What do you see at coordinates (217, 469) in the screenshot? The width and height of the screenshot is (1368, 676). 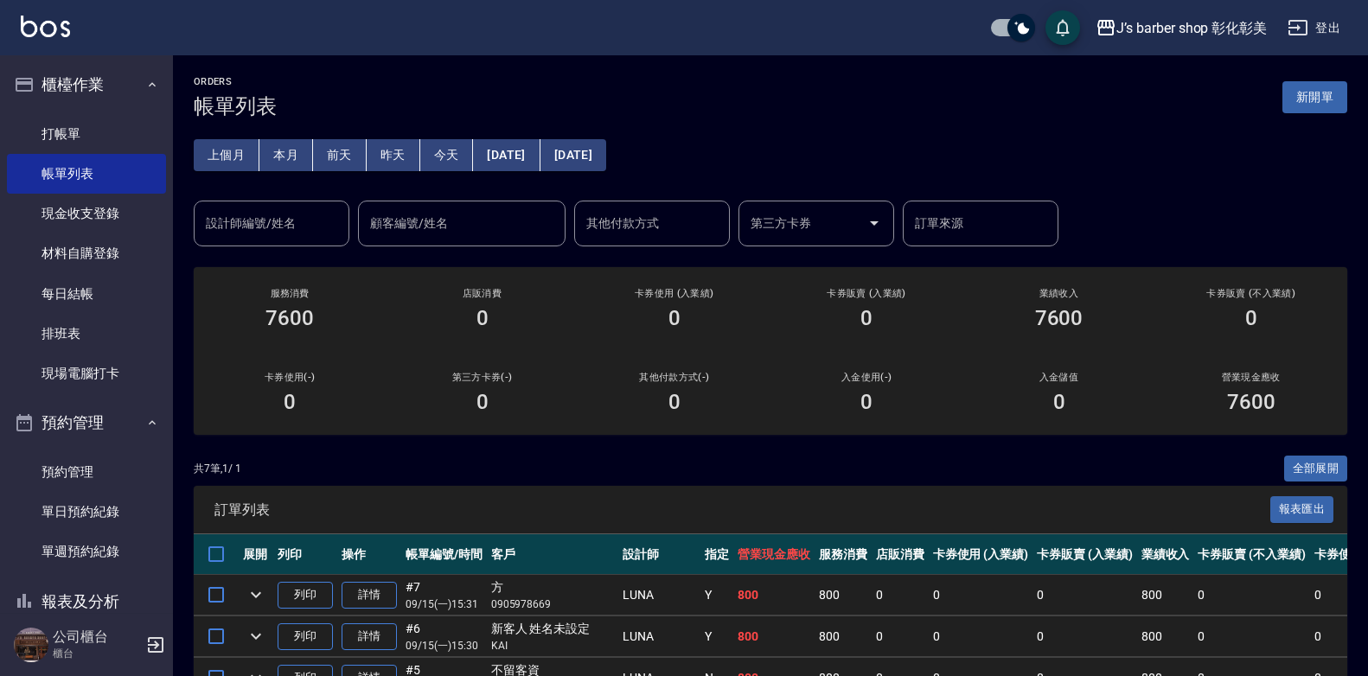 I see `p: 共 7 筆, 1 / 1` at bounding box center [217, 469].